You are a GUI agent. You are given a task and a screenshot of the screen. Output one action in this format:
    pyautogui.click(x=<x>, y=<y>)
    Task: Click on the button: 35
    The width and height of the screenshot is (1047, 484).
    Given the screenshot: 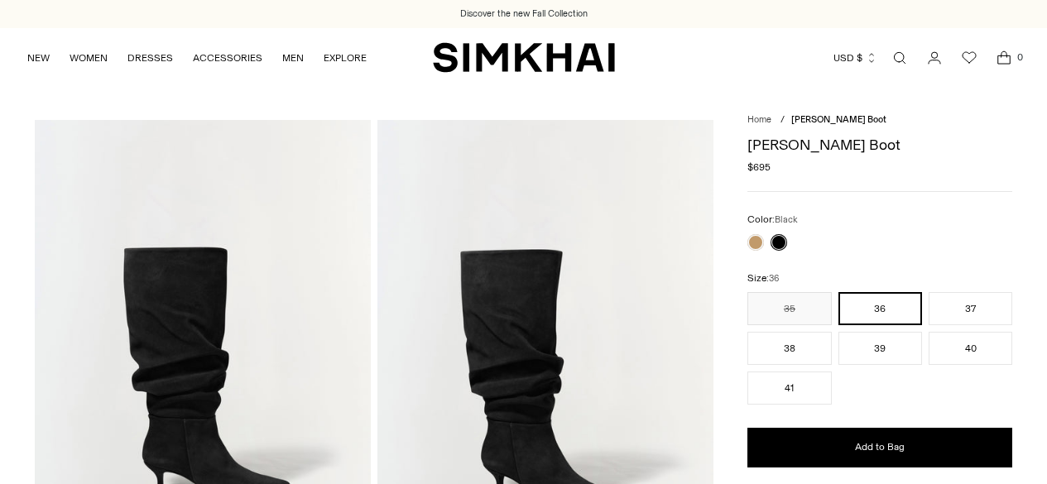 What is the action you would take?
    pyautogui.click(x=789, y=309)
    